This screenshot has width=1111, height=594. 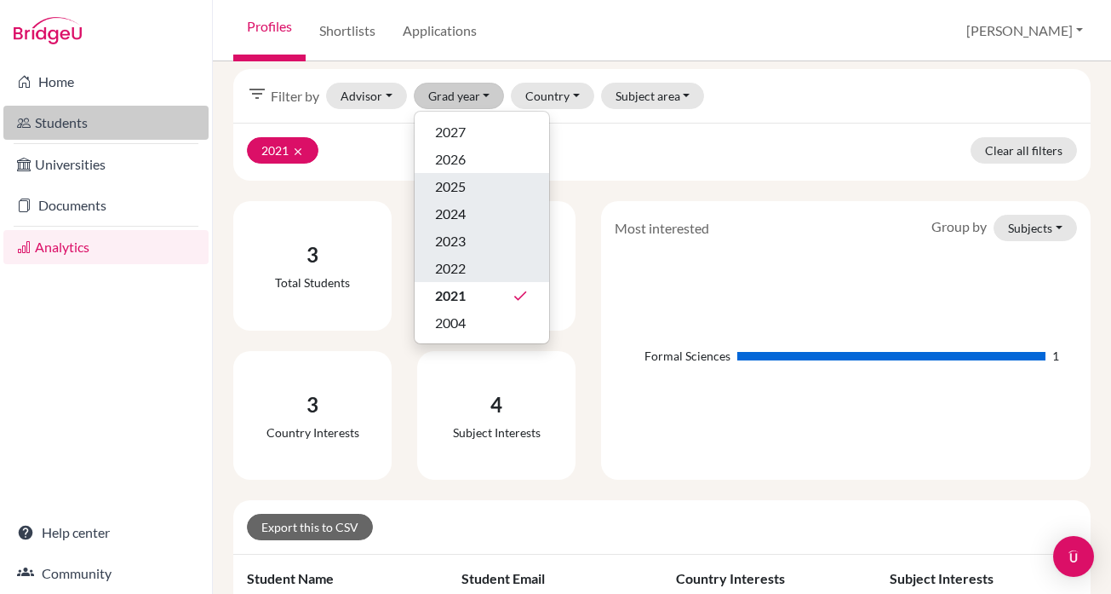 I want to click on span: 2022, so click(x=450, y=268).